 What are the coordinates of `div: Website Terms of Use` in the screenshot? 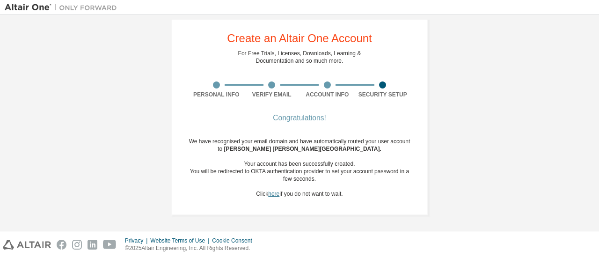 It's located at (181, 240).